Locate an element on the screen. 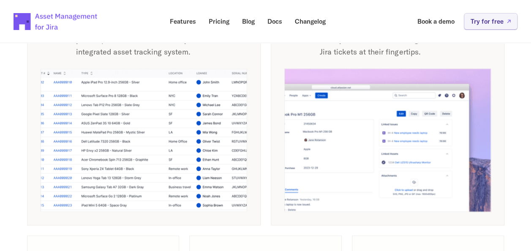  a: Docs is located at coordinates (275, 21).